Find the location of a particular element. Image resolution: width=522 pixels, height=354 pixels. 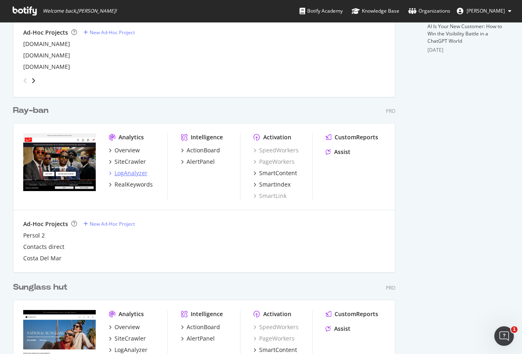

span: 1 is located at coordinates (514, 329).